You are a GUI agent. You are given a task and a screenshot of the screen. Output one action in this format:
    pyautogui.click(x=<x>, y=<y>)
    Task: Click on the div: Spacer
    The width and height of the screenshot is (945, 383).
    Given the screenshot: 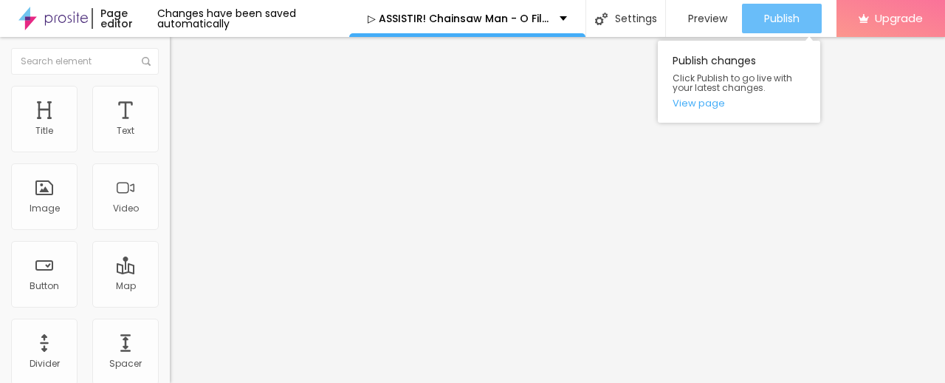 What is the action you would take?
    pyautogui.click(x=126, y=363)
    